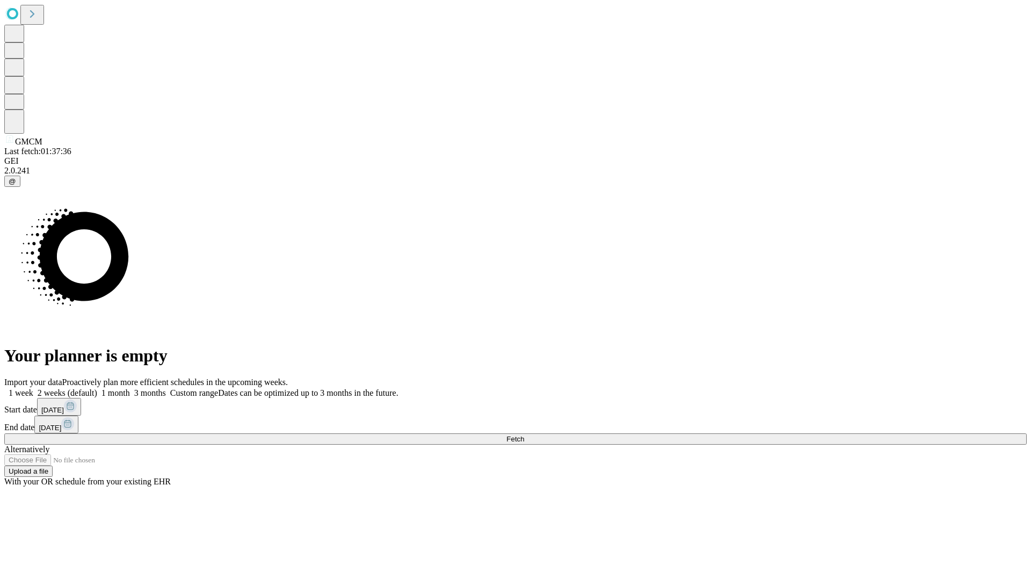 This screenshot has width=1031, height=580. Describe the element at coordinates (194, 392) in the screenshot. I see `span: Custom range` at that location.